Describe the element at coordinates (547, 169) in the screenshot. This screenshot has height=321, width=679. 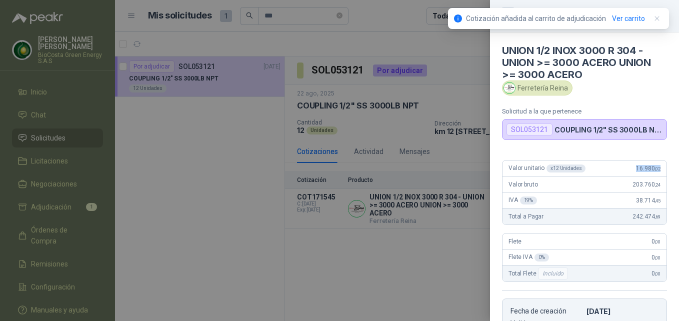
I see `span: Valor unitario` at that location.